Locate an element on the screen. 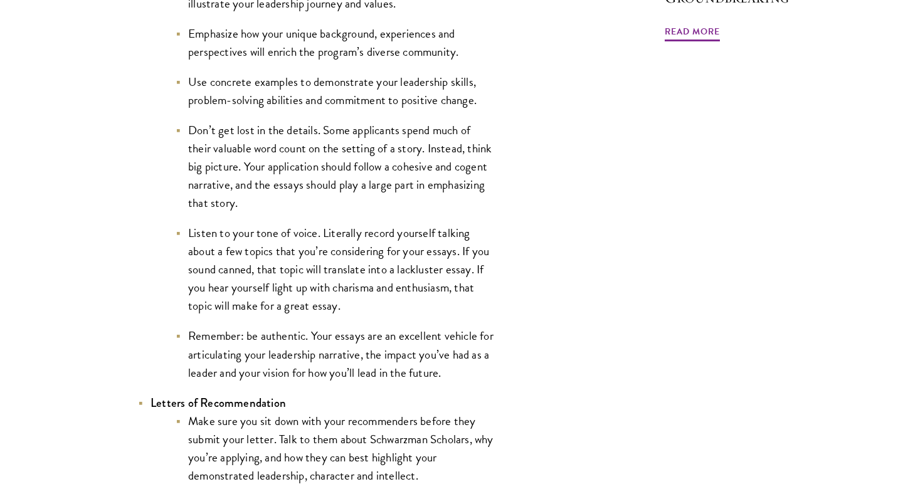 Image resolution: width=903 pixels, height=494 pixels. li: Emphasize how your unique background, experiences and perspectives will enrich the program’s dive... is located at coordinates (336, 43).